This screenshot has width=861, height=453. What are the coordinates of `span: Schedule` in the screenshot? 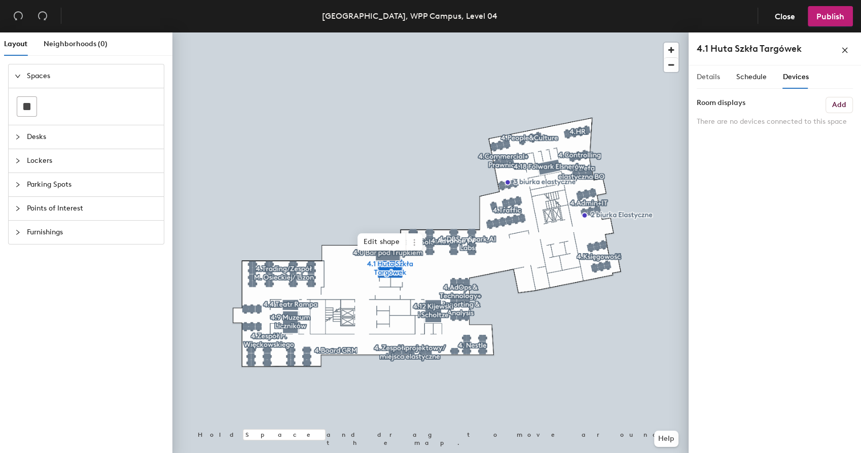 It's located at (751, 77).